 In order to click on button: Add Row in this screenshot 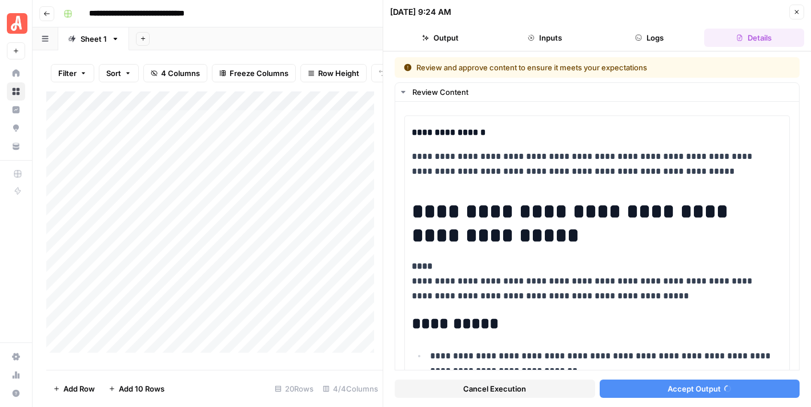, I will do `click(74, 388)`.